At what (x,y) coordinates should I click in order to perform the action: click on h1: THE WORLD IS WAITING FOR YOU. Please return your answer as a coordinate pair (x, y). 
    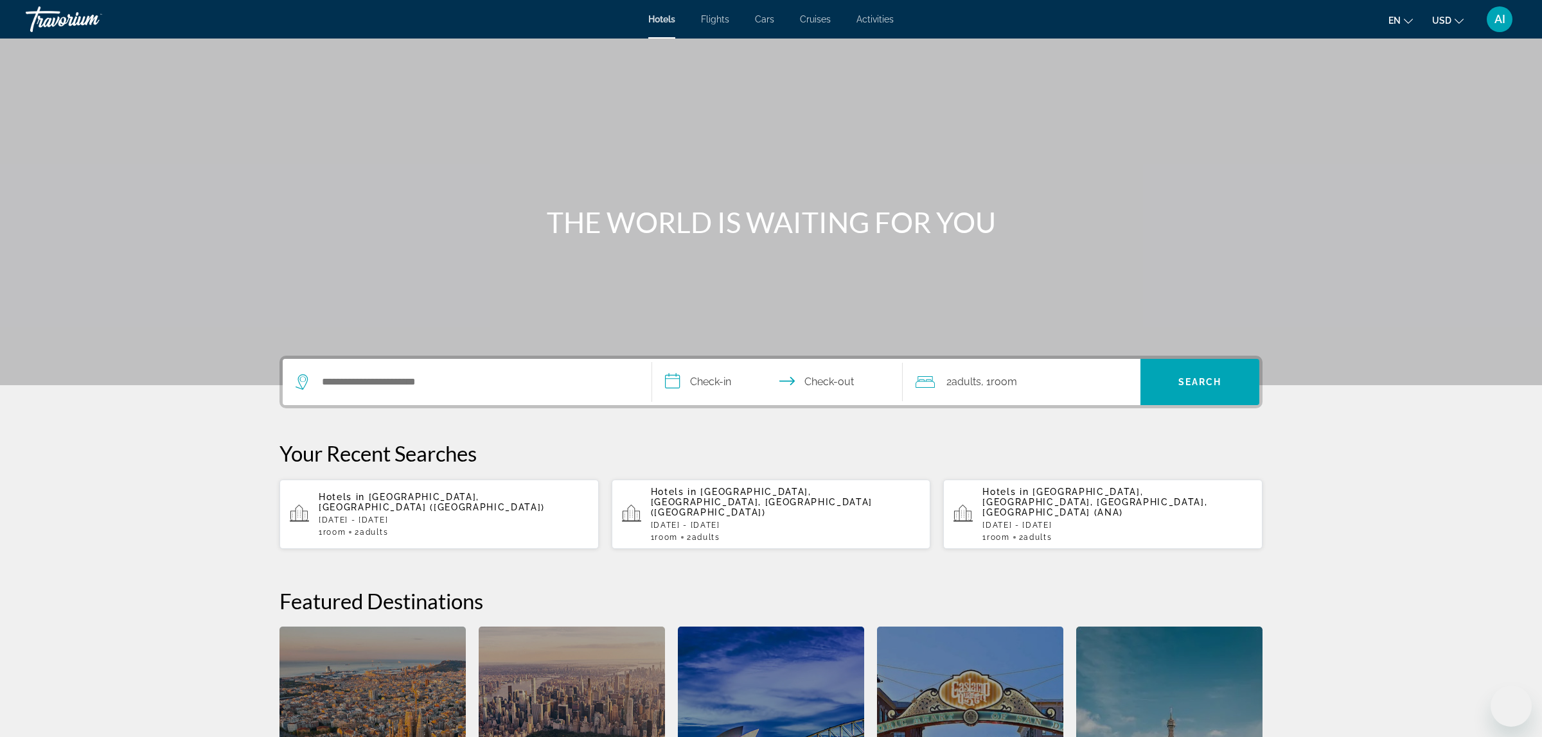
    Looking at the image, I should click on (771, 222).